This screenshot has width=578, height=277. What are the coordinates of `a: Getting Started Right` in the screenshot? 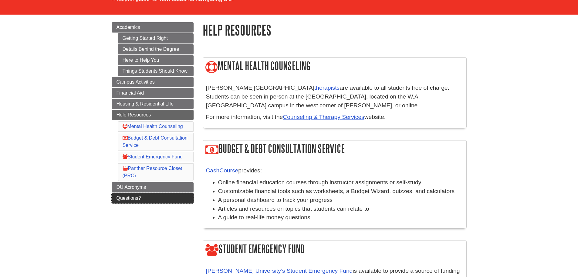 It's located at (156, 38).